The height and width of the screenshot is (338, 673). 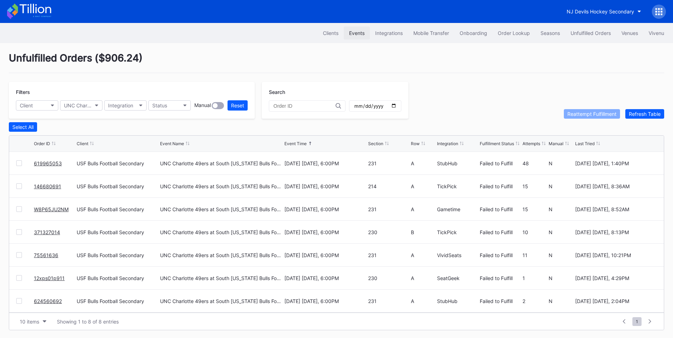 I want to click on button: NJ Devils Hockey Secondary, so click(x=604, y=11).